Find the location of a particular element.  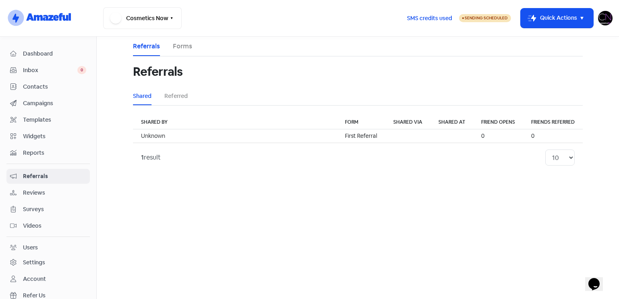

th: Friend opens is located at coordinates (498, 122).